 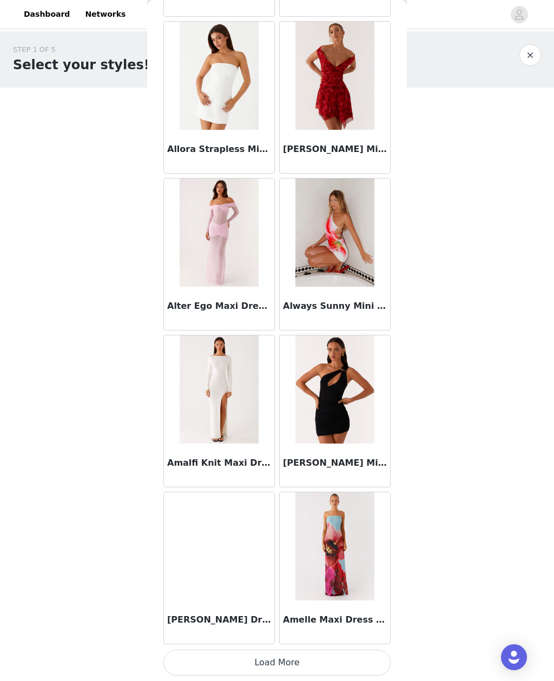 What do you see at coordinates (219, 547) in the screenshot?
I see `img: Amelia Midi Dress - Nude` at bounding box center [219, 547].